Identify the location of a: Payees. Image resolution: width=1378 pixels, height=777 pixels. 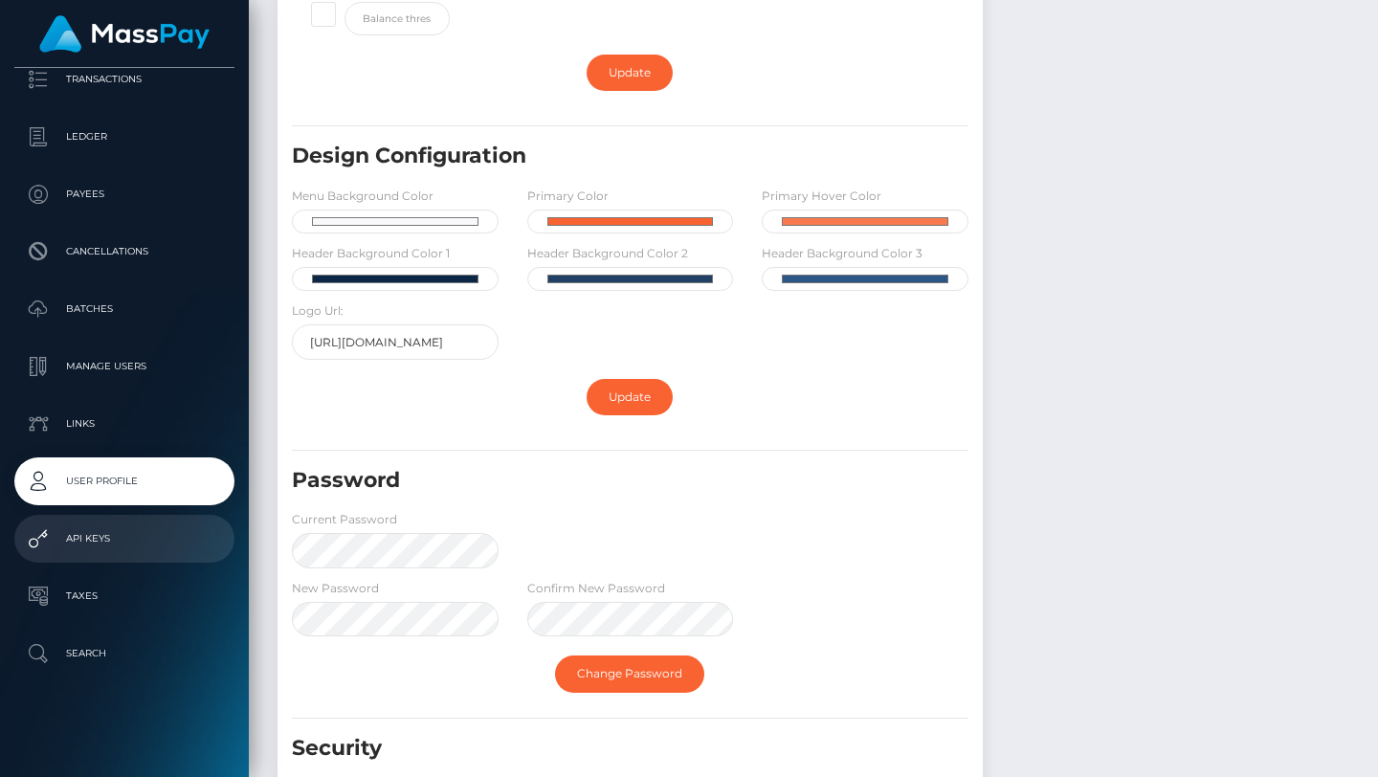
(124, 194).